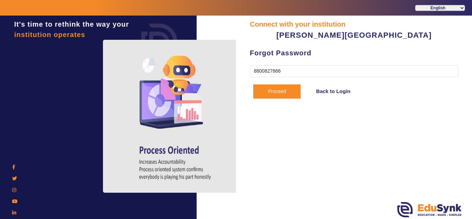 Image resolution: width=472 pixels, height=219 pixels. Describe the element at coordinates (72, 24) in the screenshot. I see `span: It's time to rethink the way your` at that location.